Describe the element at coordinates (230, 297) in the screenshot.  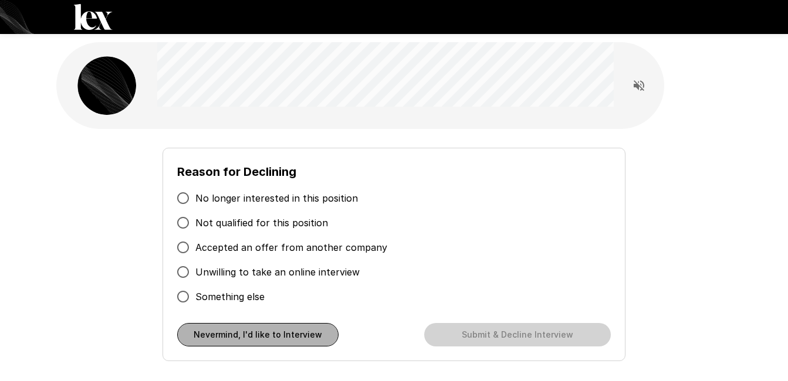
I see `span: Something else` at that location.